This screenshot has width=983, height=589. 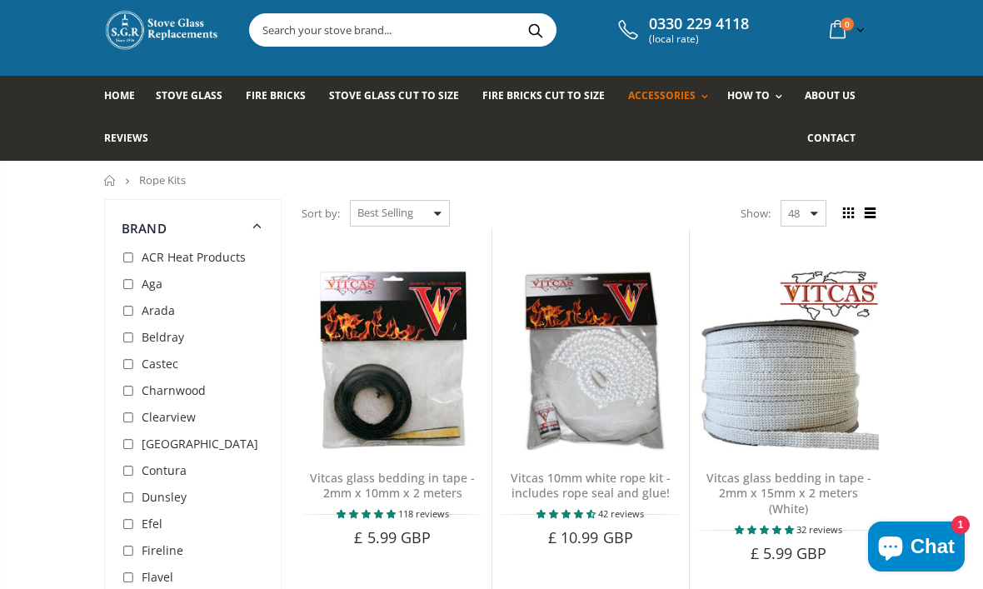 What do you see at coordinates (765, 529) in the screenshot?
I see `span: 4.88 stars` at bounding box center [765, 529].